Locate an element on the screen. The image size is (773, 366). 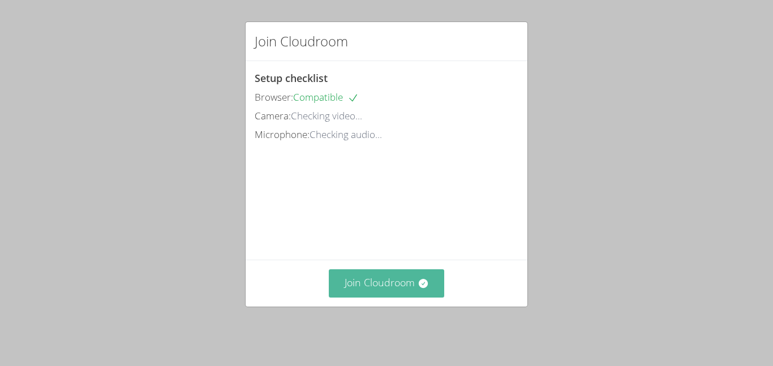
span: Checking video... is located at coordinates (326, 115).